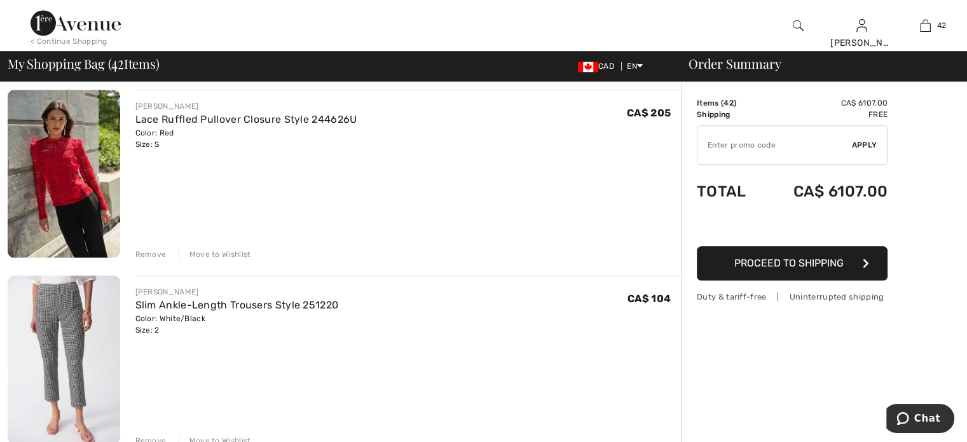 This screenshot has height=442, width=967. I want to click on div: Color: Red Size: S, so click(246, 139).